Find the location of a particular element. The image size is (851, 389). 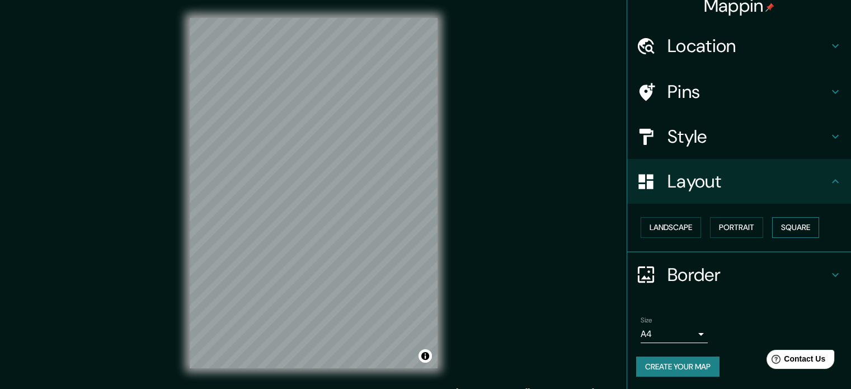

div: A4 is located at coordinates (674, 334).